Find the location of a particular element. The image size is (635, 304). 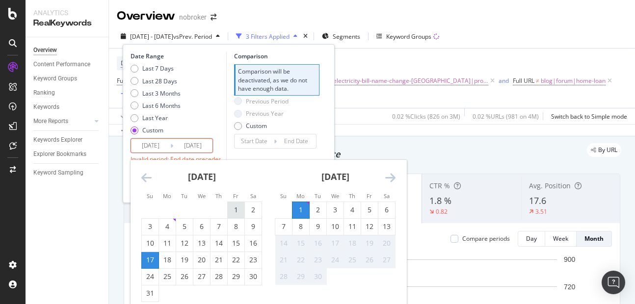

td: Not available. Sunday, September 21, 2025 is located at coordinates (284, 260).